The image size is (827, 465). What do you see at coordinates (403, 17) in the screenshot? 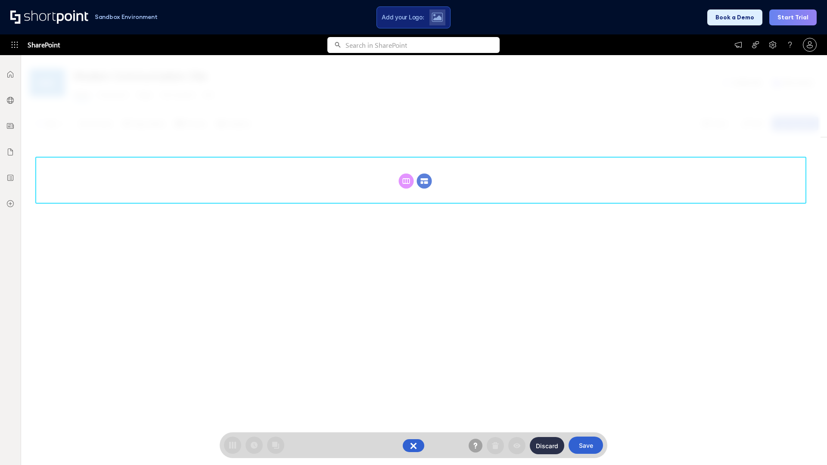
I see `span: Add your Logo:` at bounding box center [403, 17].